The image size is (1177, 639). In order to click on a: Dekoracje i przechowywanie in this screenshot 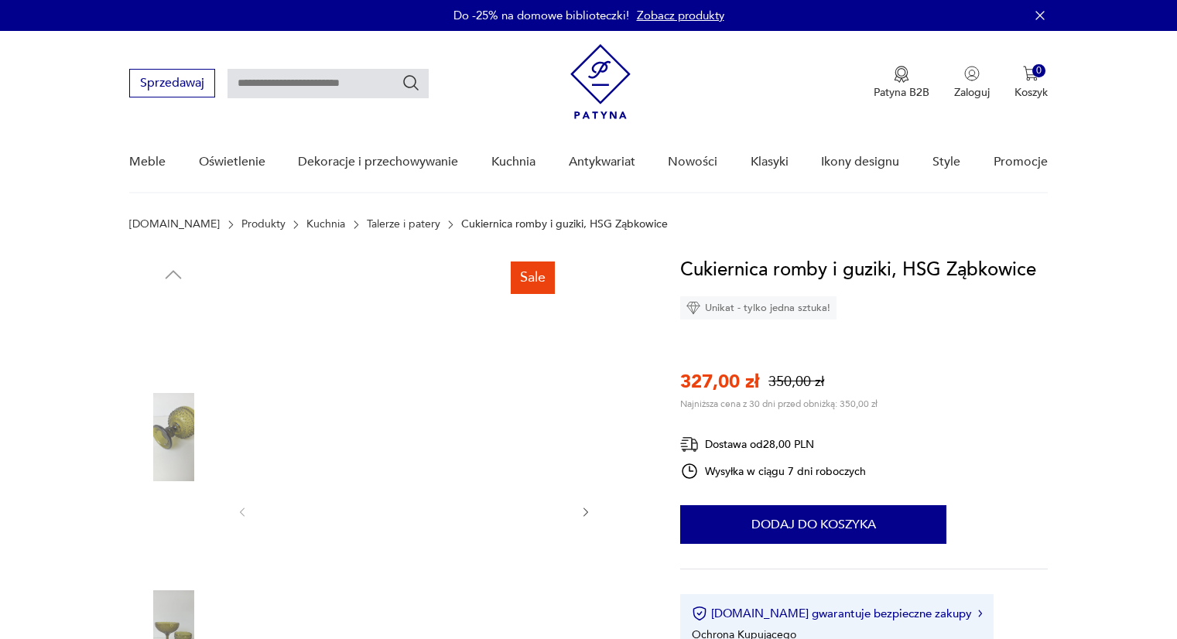, I will do `click(378, 162)`.